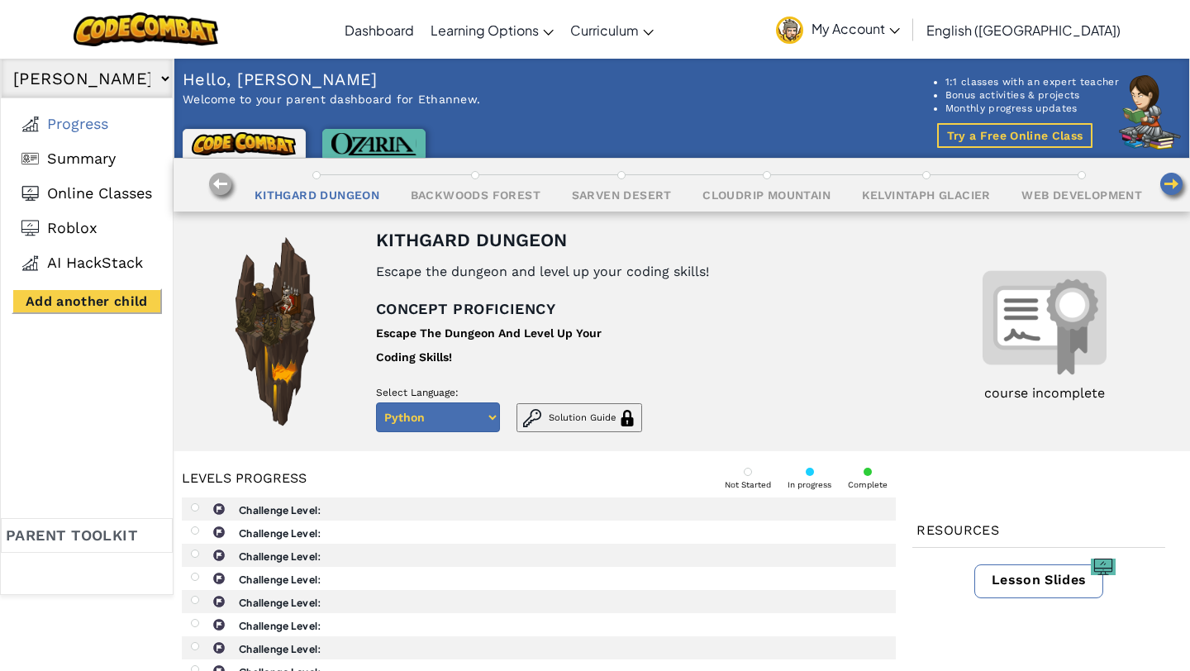 This screenshot has height=671, width=1190. What do you see at coordinates (542, 272) in the screenshot?
I see `div: Escape the dungeon and level up your coding skills!` at bounding box center [542, 272].